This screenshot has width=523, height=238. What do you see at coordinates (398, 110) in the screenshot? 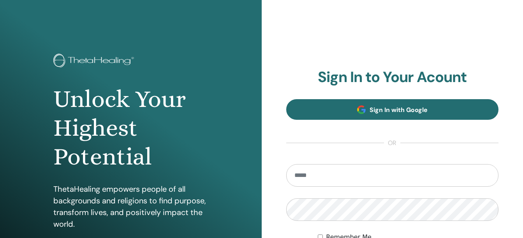
I see `span: Sign In with Google` at bounding box center [398, 110].